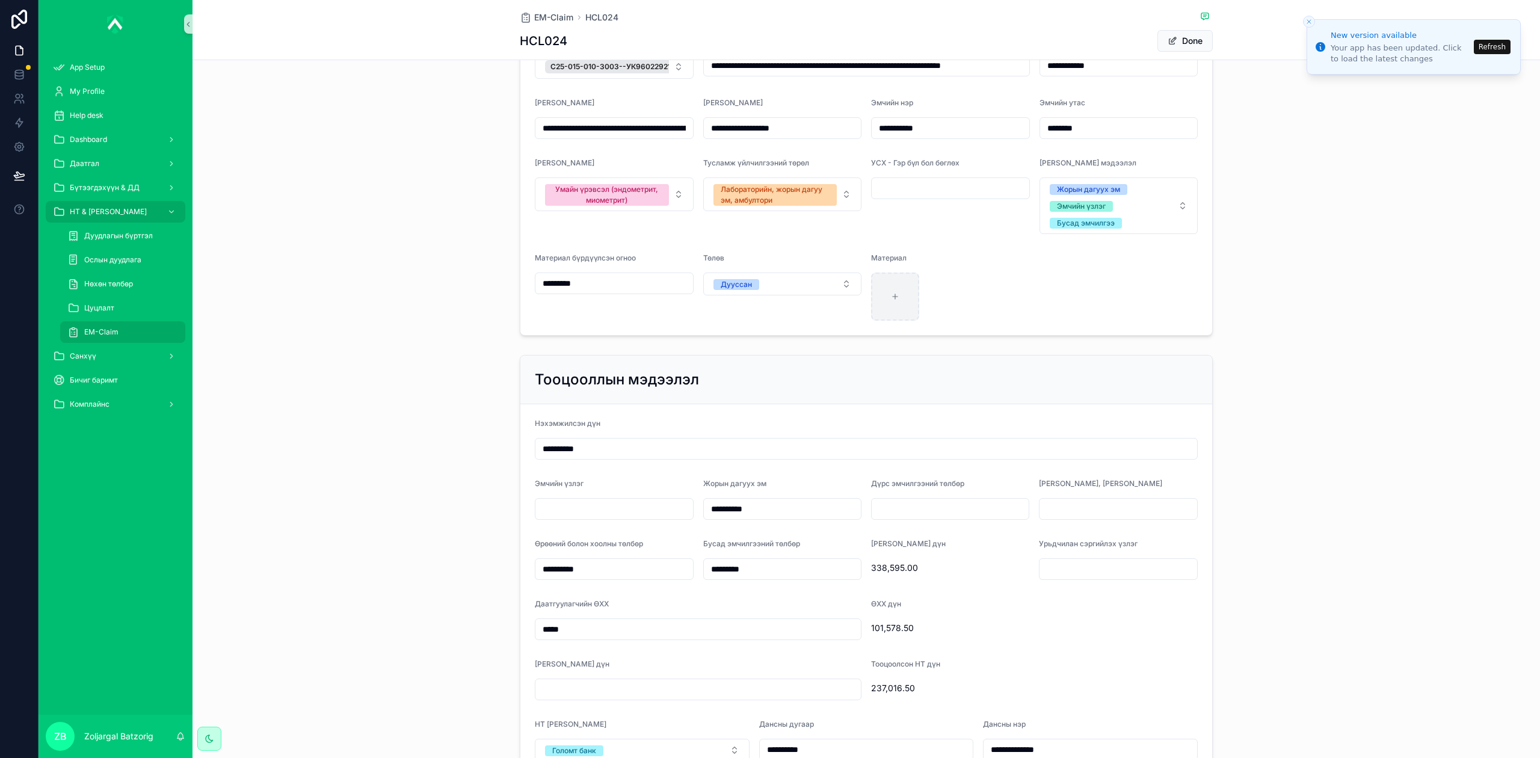  Describe the element at coordinates (756, 162) in the screenshot. I see `span: Тусламж үйлчилгээний төрөл` at that location.